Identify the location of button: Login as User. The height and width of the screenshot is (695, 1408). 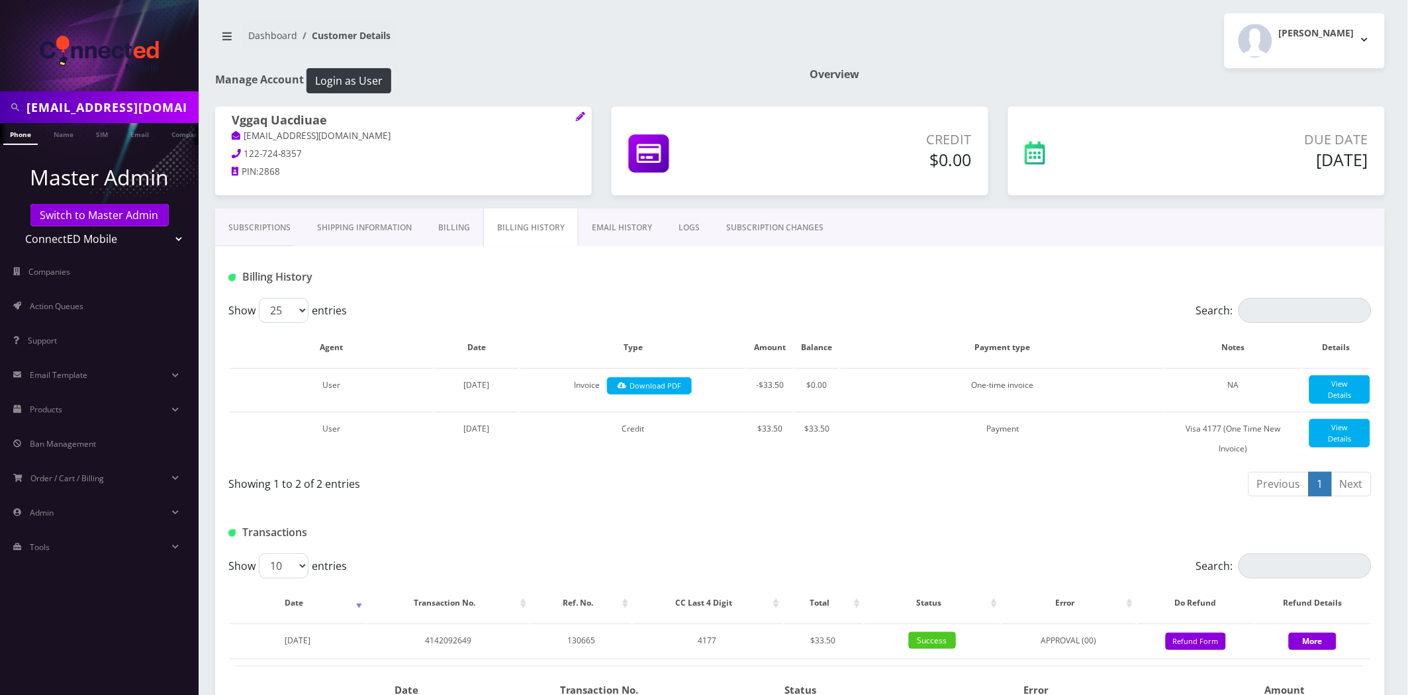
(349, 81).